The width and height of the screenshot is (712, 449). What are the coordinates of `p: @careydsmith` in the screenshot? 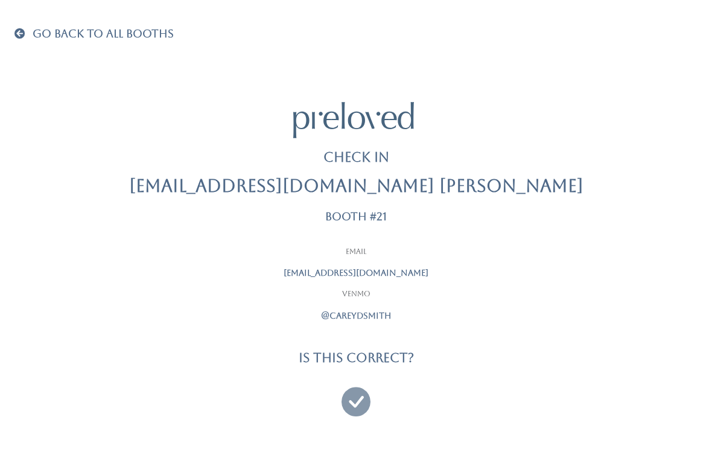 It's located at (356, 316).